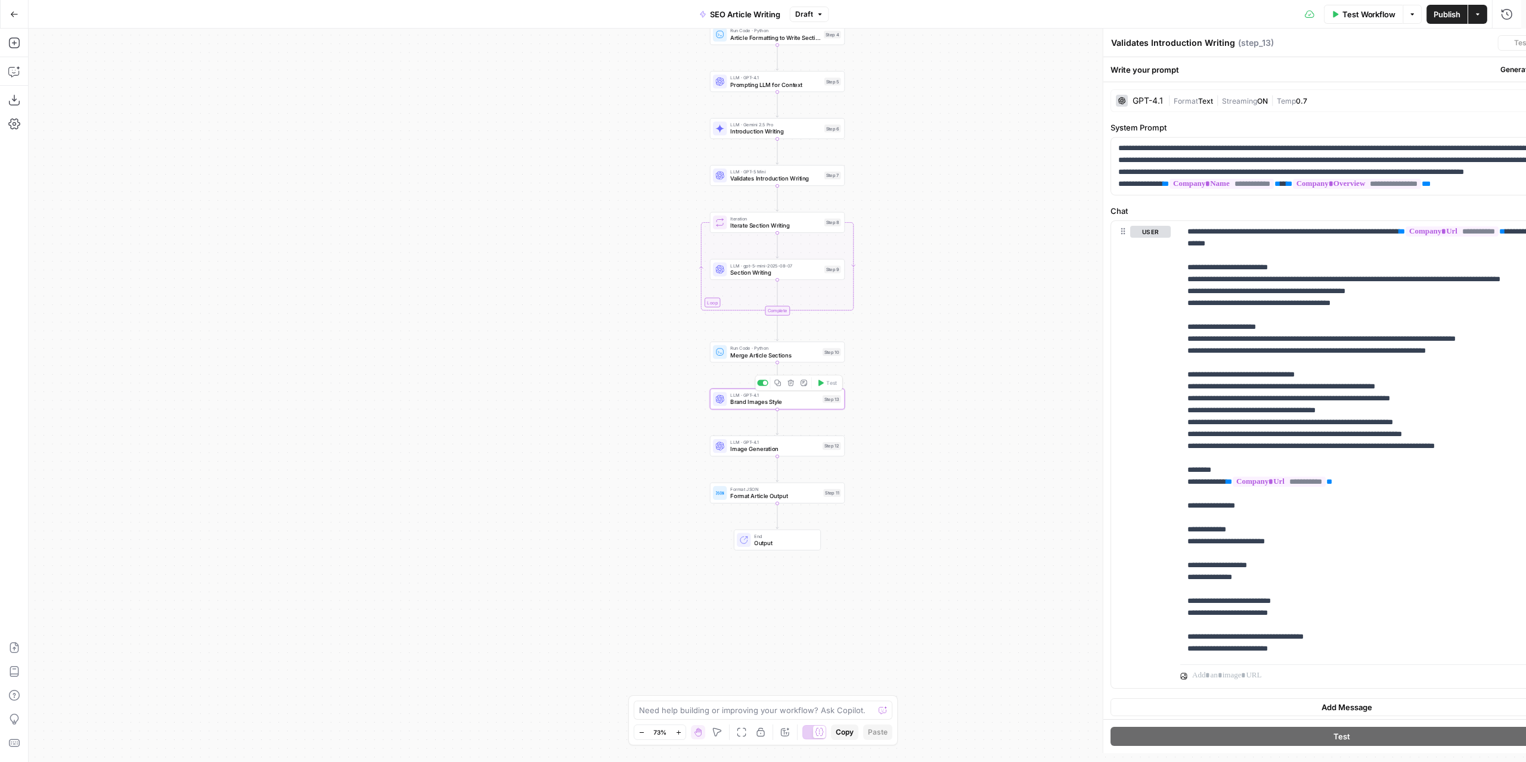  What do you see at coordinates (774, 402) in the screenshot?
I see `span: Brand Images Style` at bounding box center [774, 402].